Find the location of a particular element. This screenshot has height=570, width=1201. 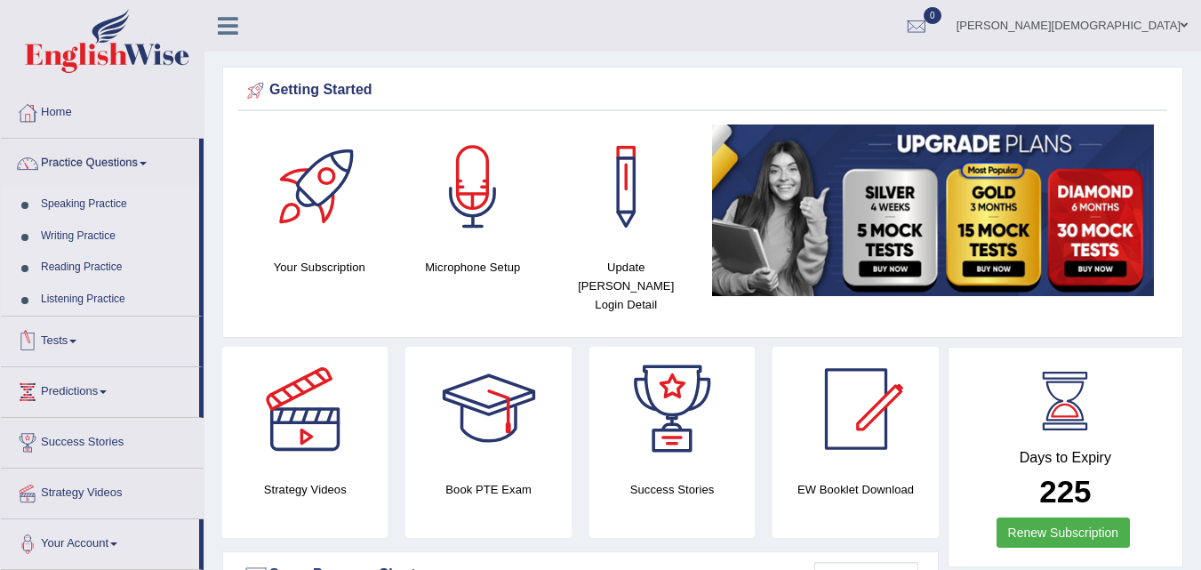

b: 225 is located at coordinates (1065, 491).